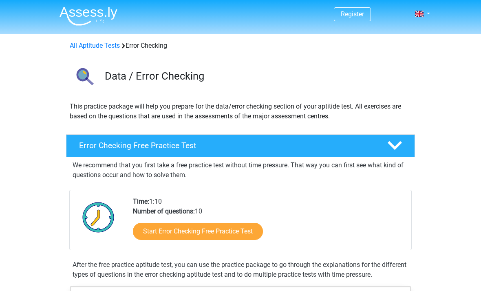 The image size is (481, 291). I want to click on b: Number of questions:, so click(164, 211).